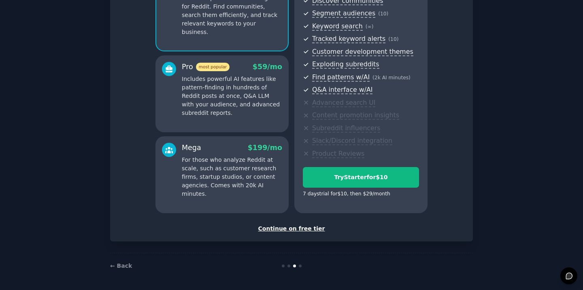 The width and height of the screenshot is (583, 290). I want to click on span: $ 59 /mo, so click(267, 67).